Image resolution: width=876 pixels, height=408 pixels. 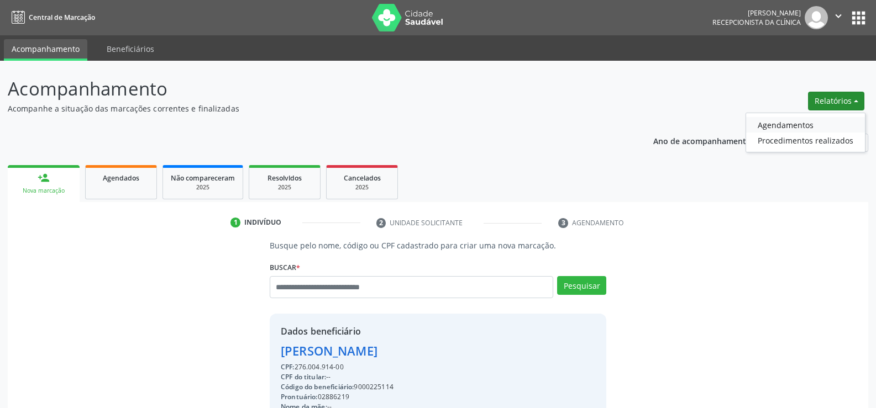 What do you see at coordinates (303, 377) in the screenshot?
I see `span: CPF do titular:` at bounding box center [303, 377].